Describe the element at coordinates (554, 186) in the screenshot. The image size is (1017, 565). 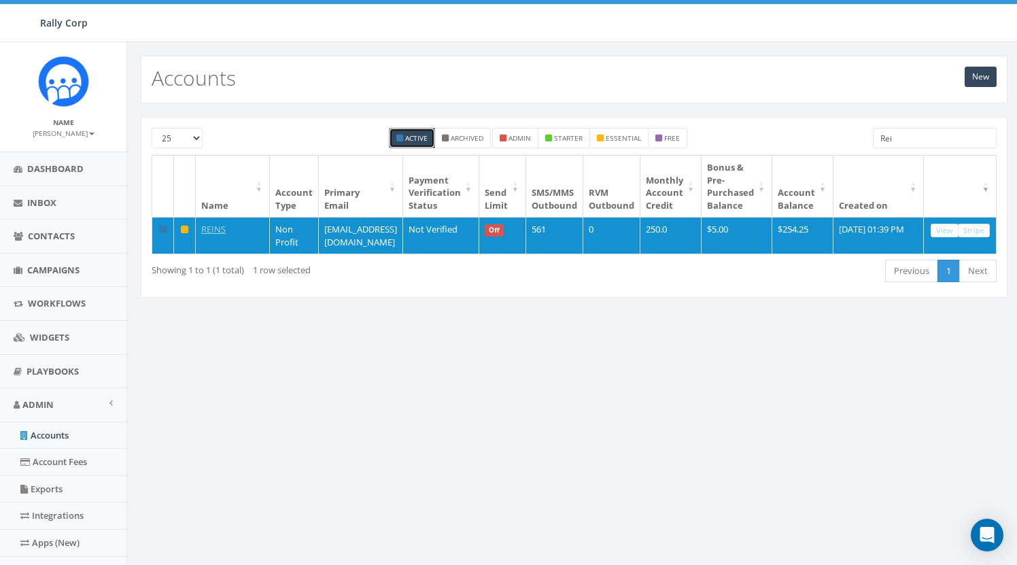
I see `th: SMS/MMS Outbound` at that location.